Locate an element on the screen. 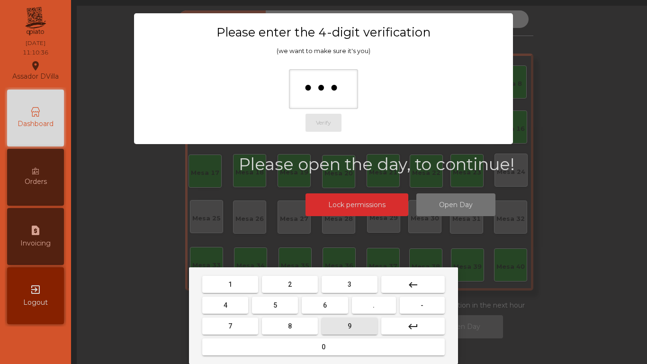 The height and width of the screenshot is (364, 647). span: 0 is located at coordinates (323, 346).